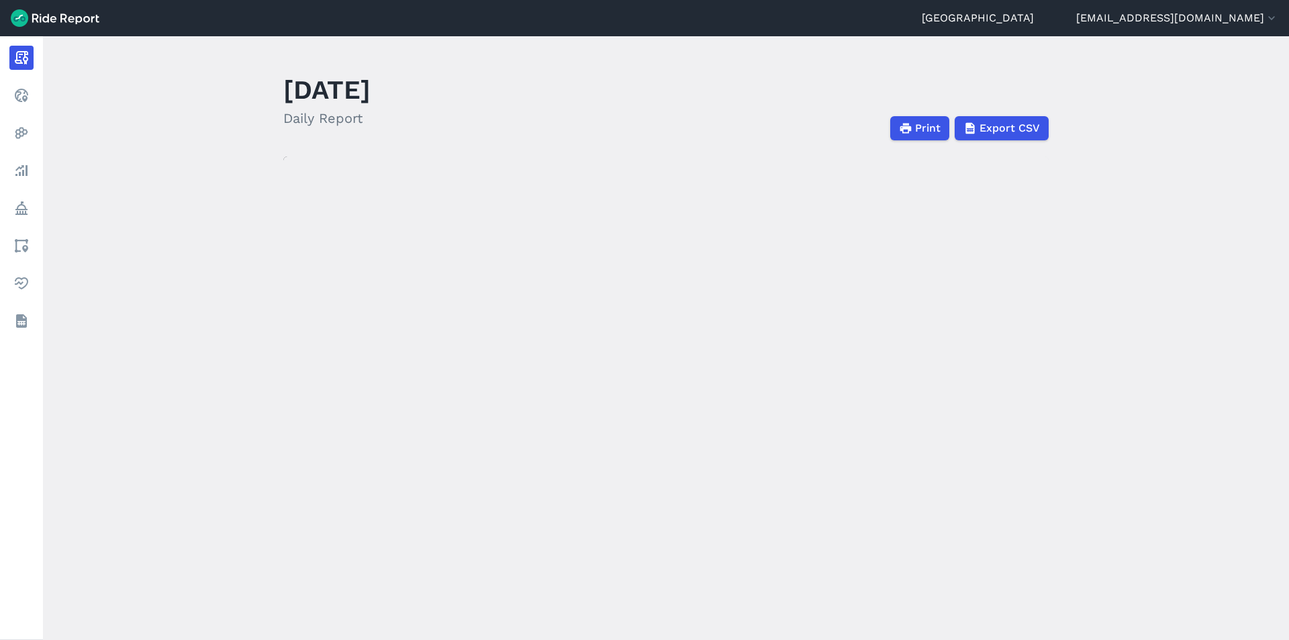  Describe the element at coordinates (21, 208) in the screenshot. I see `a: Policy` at that location.